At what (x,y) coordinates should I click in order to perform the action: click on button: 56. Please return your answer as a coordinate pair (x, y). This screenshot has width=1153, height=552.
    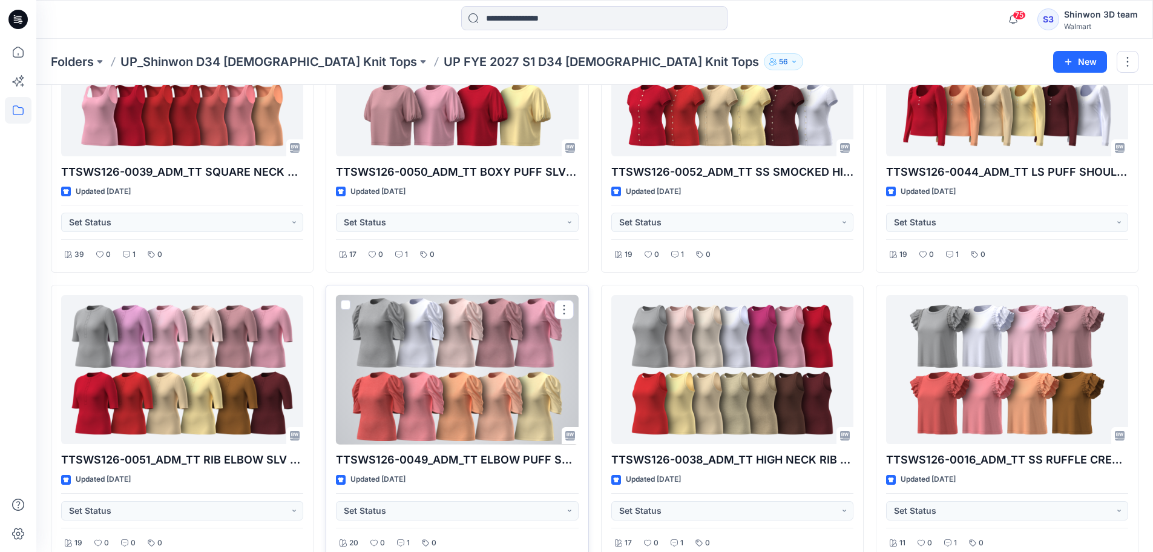
    Looking at the image, I should click on (783, 62).